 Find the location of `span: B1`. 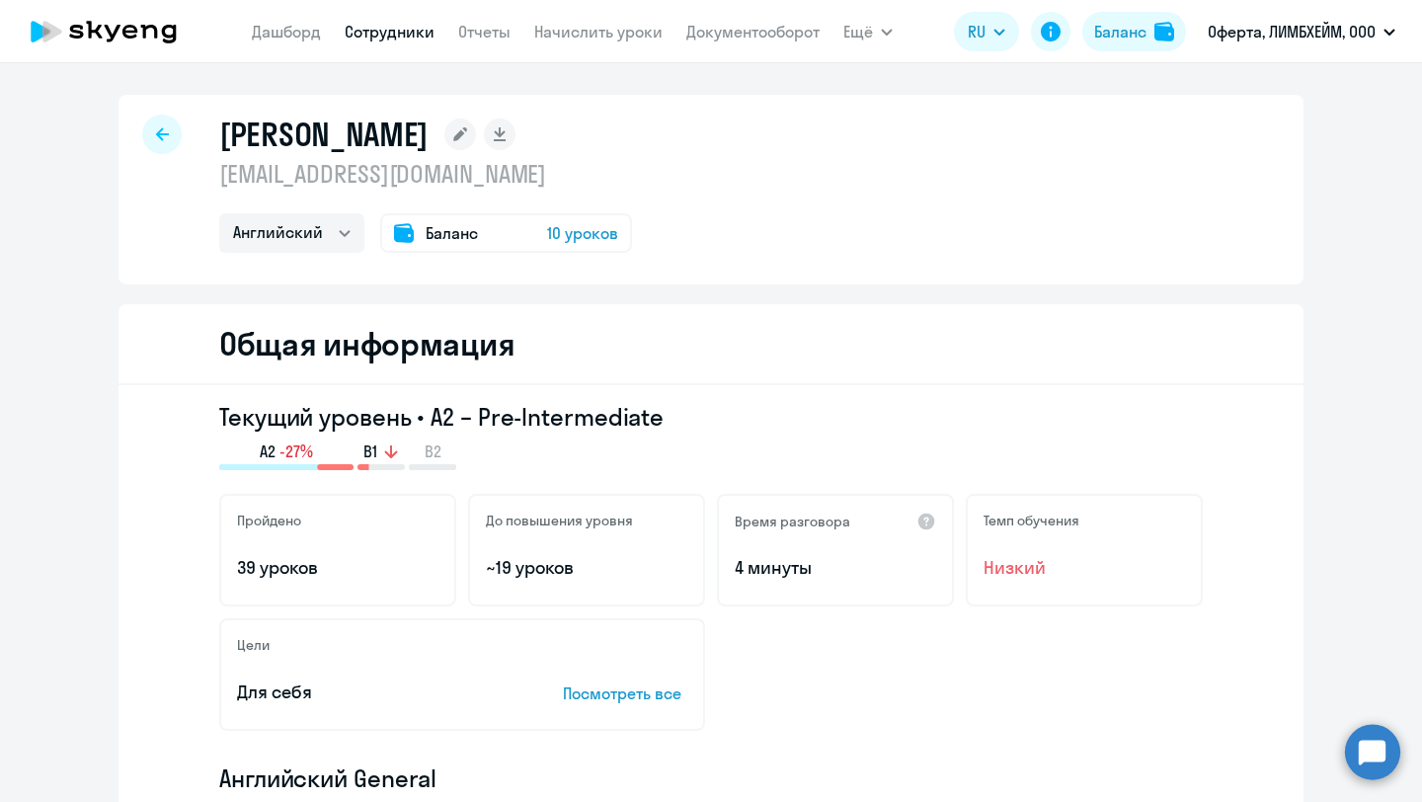

span: B1 is located at coordinates (370, 451).